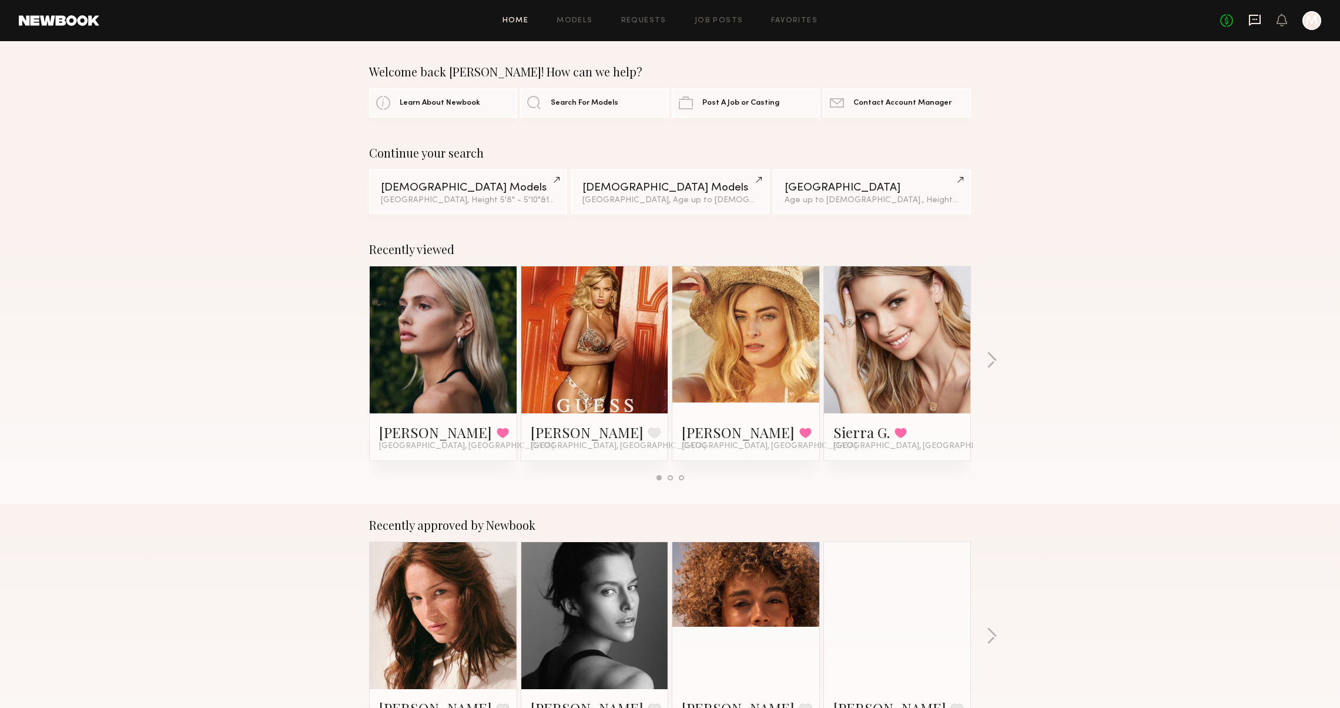 The height and width of the screenshot is (708, 1340). I want to click on a: M, so click(1312, 21).